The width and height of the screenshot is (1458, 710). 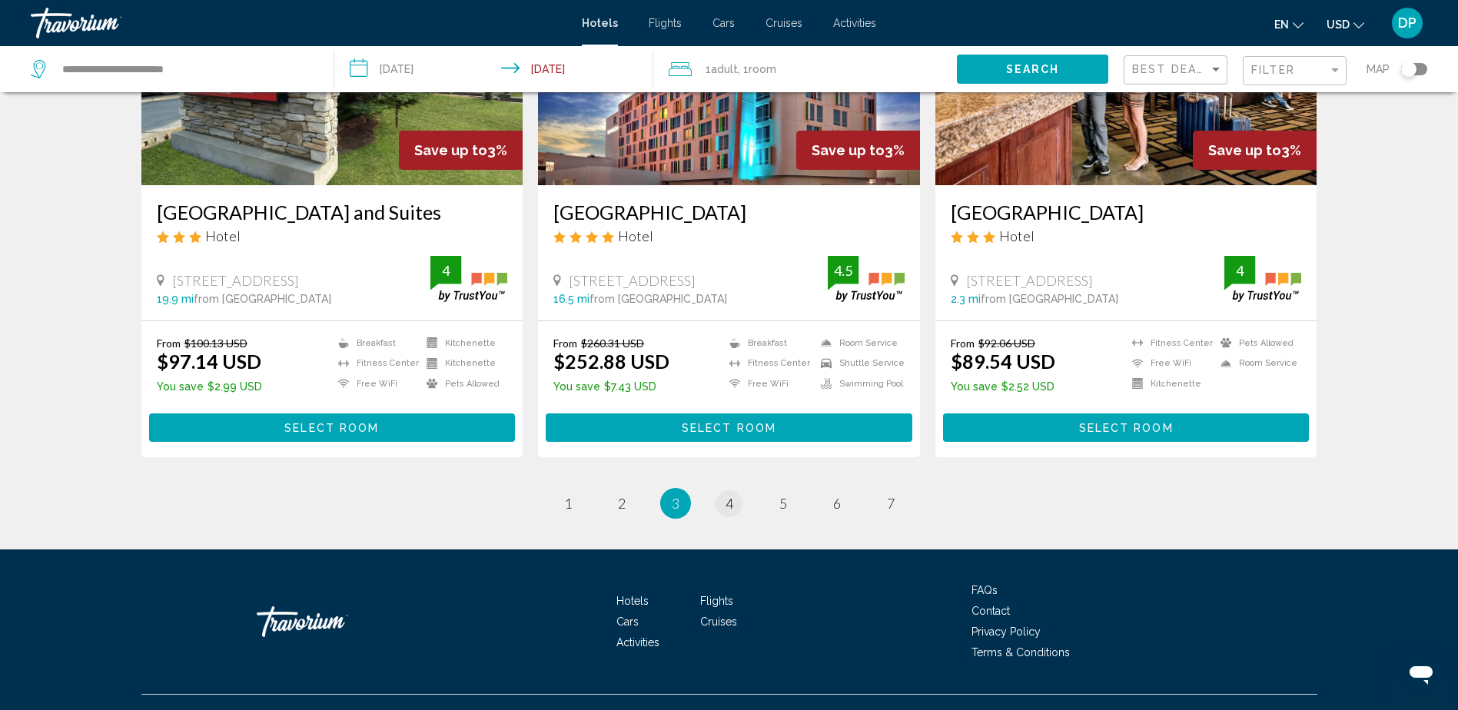 What do you see at coordinates (611, 361) in the screenshot?
I see `ins: $252.88 USD` at bounding box center [611, 361].